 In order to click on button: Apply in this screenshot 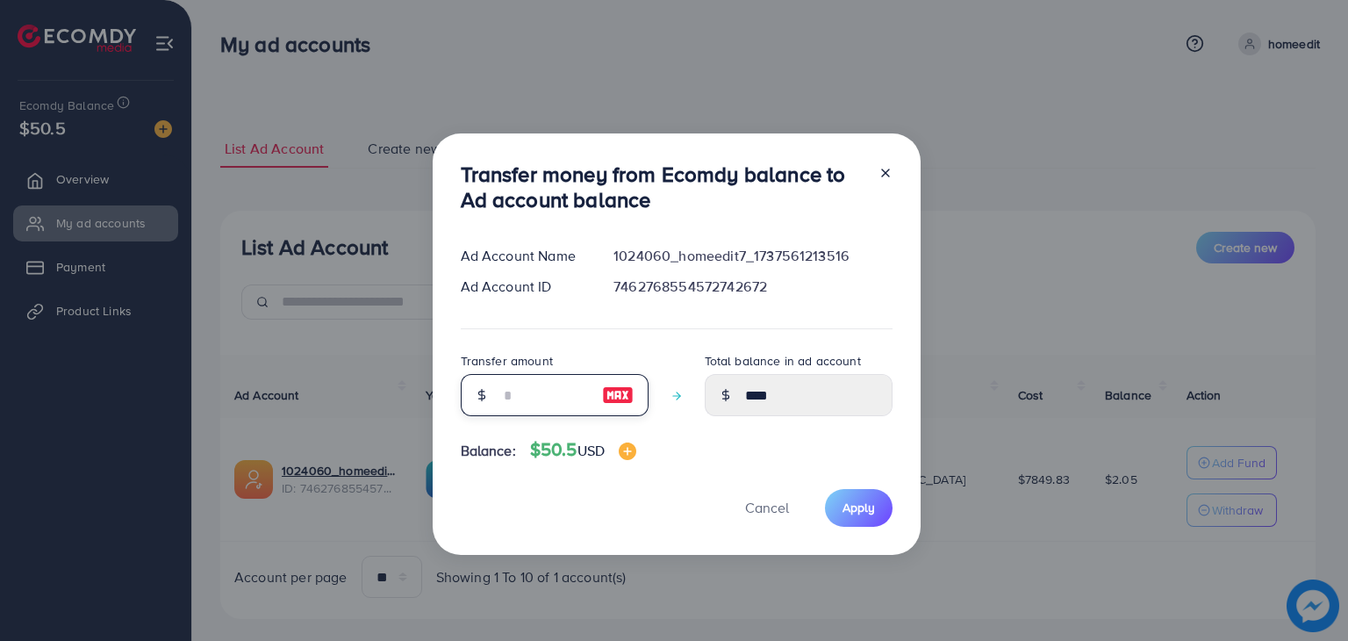, I will do `click(858, 507)`.